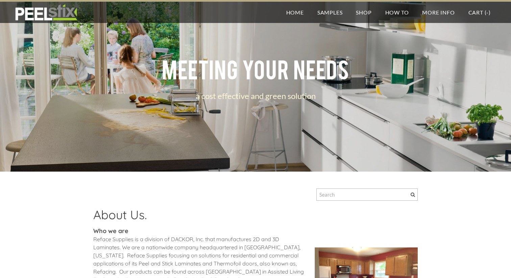 The width and height of the screenshot is (511, 278). What do you see at coordinates (111, 231) in the screenshot?
I see `strong: Who we are` at bounding box center [111, 231].